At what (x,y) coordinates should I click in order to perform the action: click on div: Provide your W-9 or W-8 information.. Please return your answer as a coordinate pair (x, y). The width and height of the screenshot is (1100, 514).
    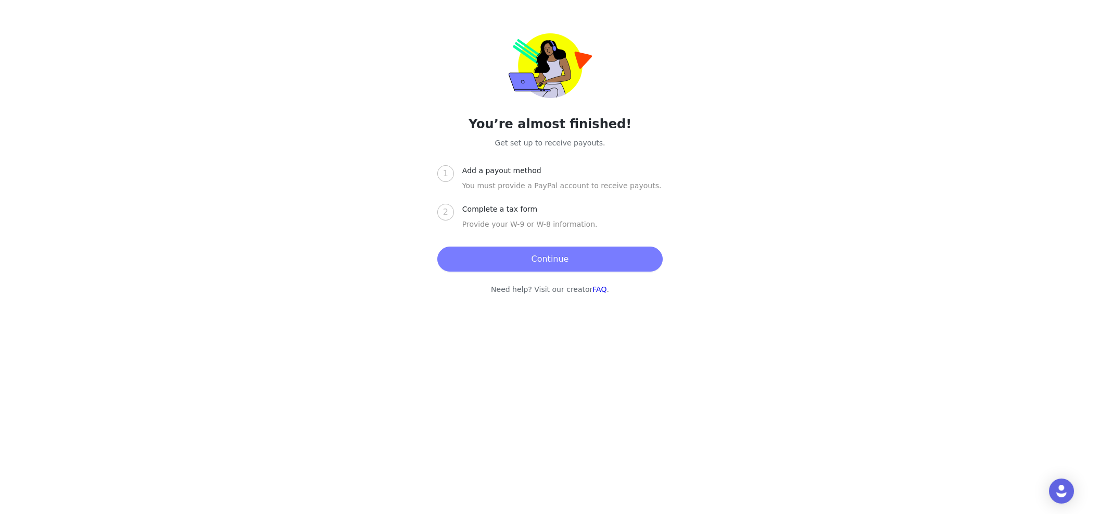
    Looking at the image, I should click on (562, 230).